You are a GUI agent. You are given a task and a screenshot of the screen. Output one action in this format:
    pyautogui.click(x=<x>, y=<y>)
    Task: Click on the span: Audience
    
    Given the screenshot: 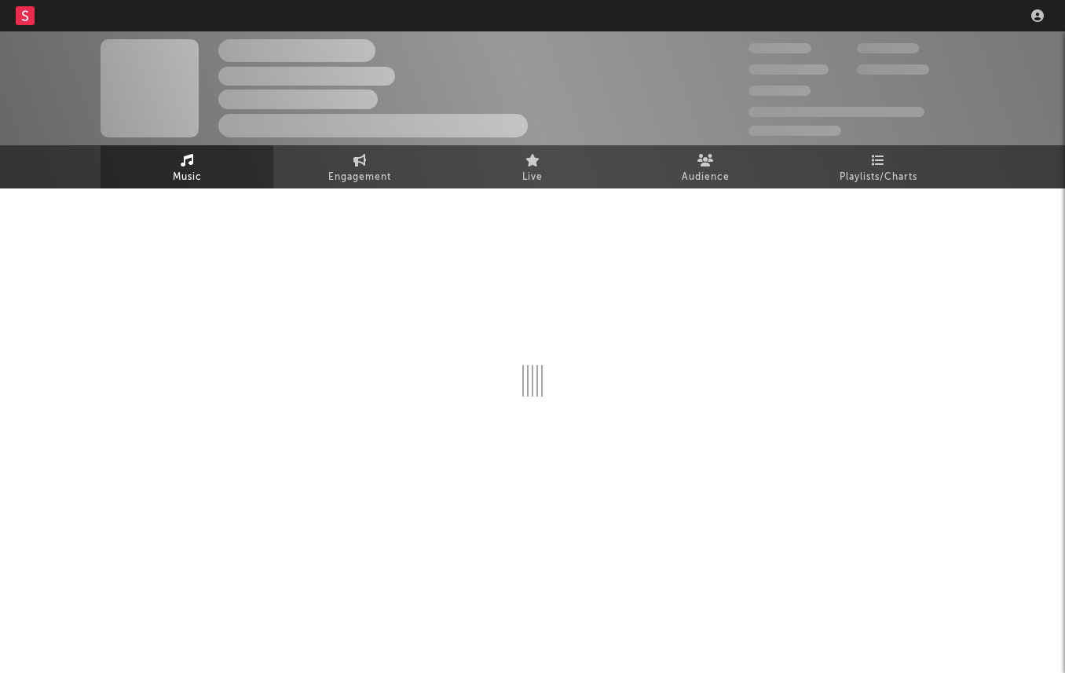 What is the action you would take?
    pyautogui.click(x=705, y=177)
    